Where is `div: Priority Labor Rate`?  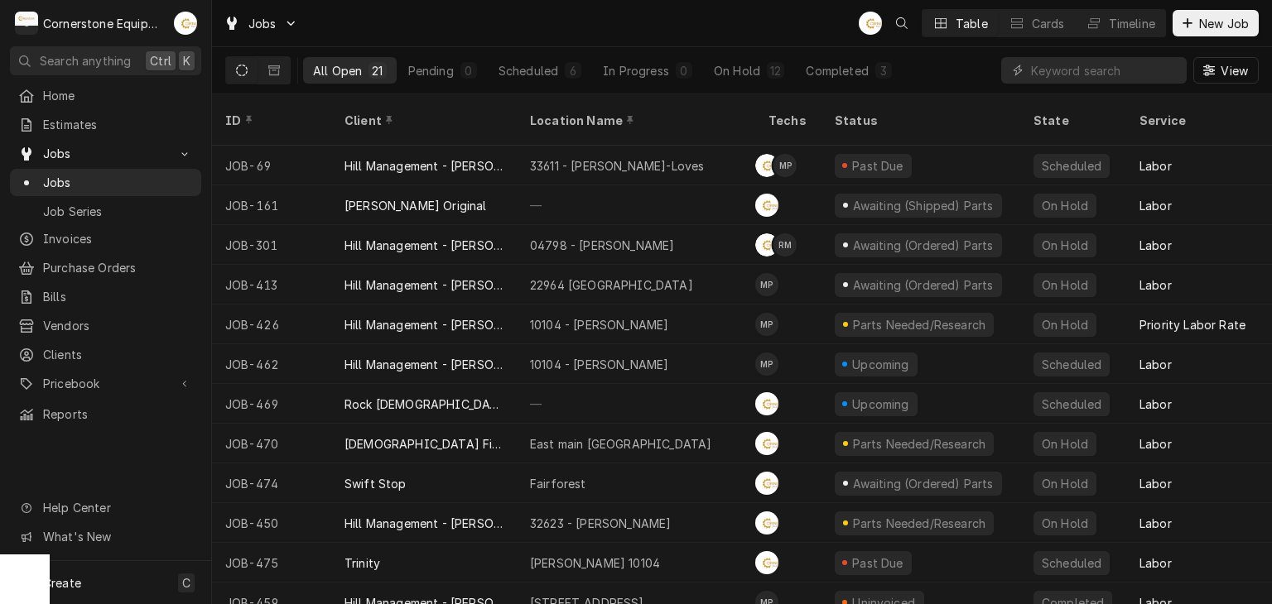
div: Priority Labor Rate is located at coordinates (1192, 325).